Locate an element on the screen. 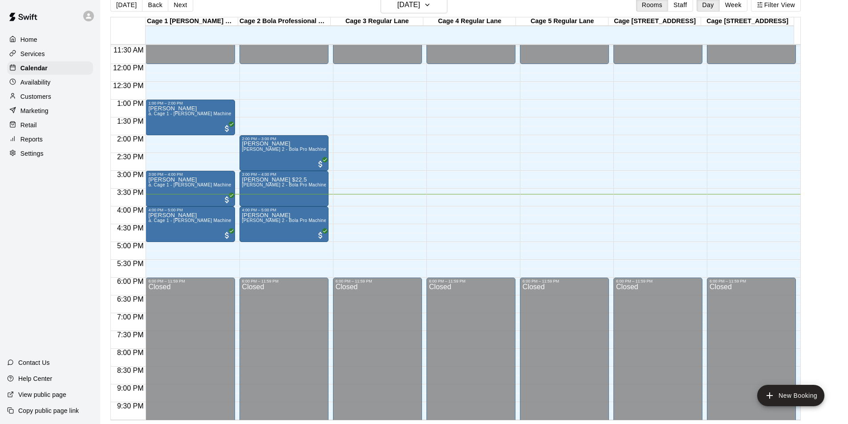 This screenshot has height=424, width=848. div: Cage 5 Regular Lane is located at coordinates (562, 21).